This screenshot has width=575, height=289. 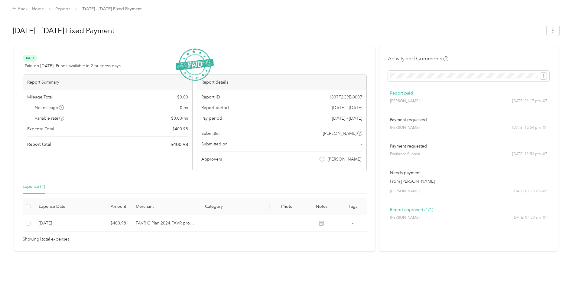 What do you see at coordinates (215, 107) in the screenshot?
I see `span: Report period` at bounding box center [215, 107].